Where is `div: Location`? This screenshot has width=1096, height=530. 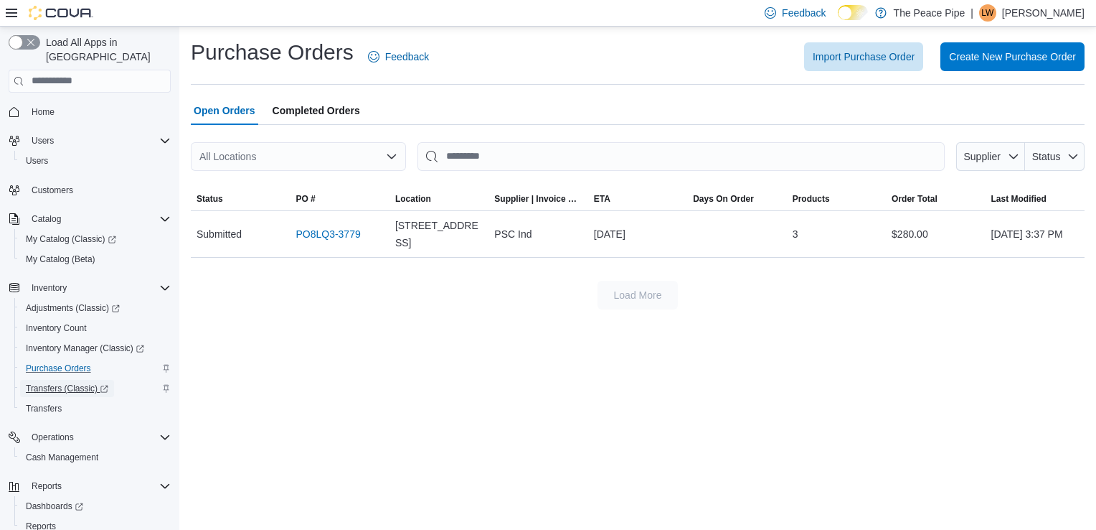
div: Location is located at coordinates (413, 199).